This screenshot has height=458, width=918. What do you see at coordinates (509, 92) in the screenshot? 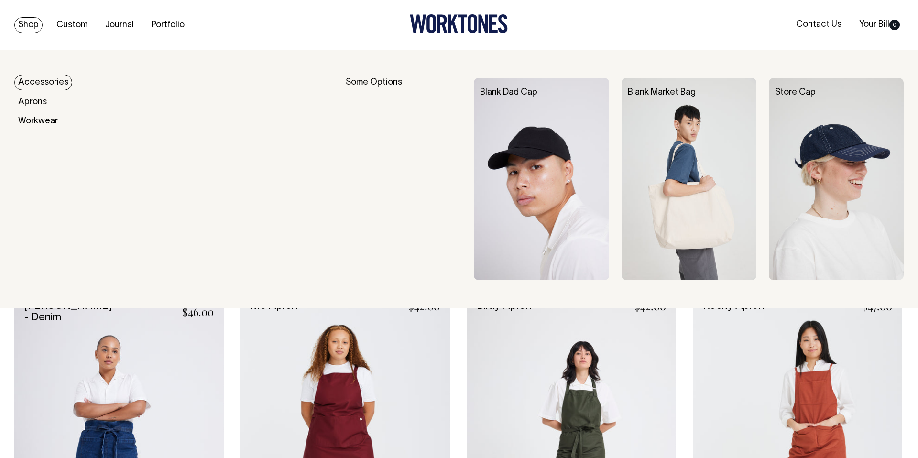
I see `a: Blank Dad Cap` at bounding box center [509, 92].